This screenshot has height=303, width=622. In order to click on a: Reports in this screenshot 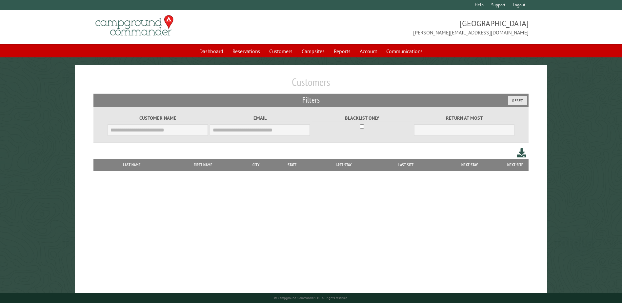, I will do `click(342, 51)`.